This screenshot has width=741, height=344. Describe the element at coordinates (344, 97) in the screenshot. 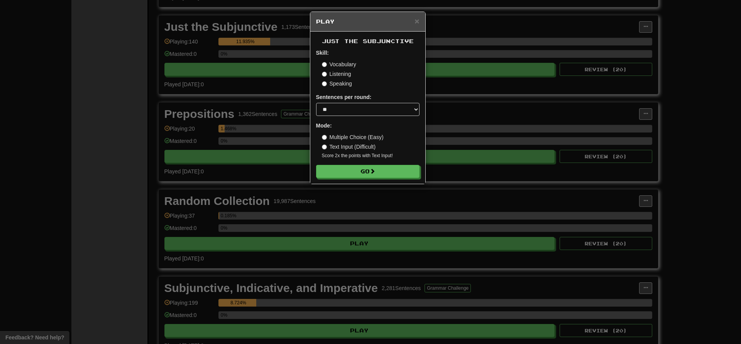

I see `label: Sentences per round:` at that location.